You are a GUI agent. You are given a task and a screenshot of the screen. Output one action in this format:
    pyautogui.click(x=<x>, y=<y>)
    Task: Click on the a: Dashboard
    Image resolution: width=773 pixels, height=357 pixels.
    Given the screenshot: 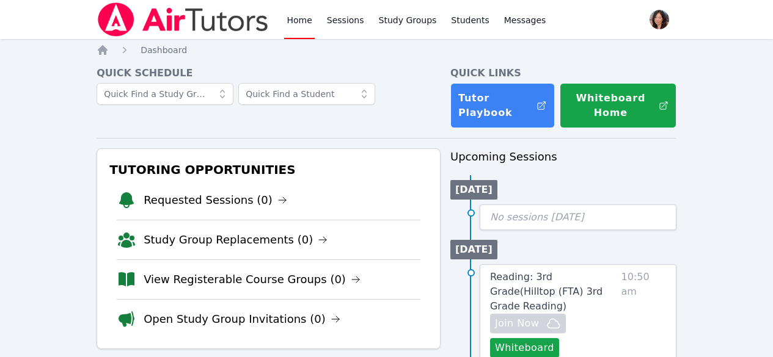 What is the action you would take?
    pyautogui.click(x=164, y=50)
    